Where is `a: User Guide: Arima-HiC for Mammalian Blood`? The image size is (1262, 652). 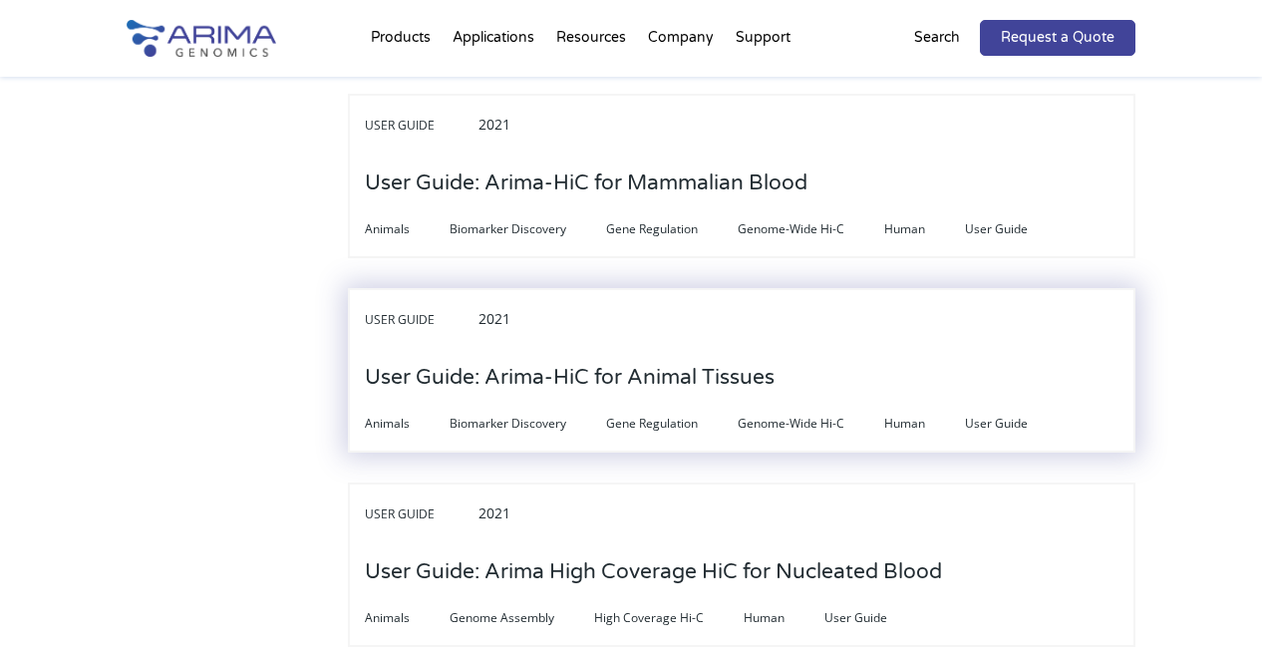
a: User Guide: Arima-HiC for Mammalian Blood is located at coordinates (586, 183).